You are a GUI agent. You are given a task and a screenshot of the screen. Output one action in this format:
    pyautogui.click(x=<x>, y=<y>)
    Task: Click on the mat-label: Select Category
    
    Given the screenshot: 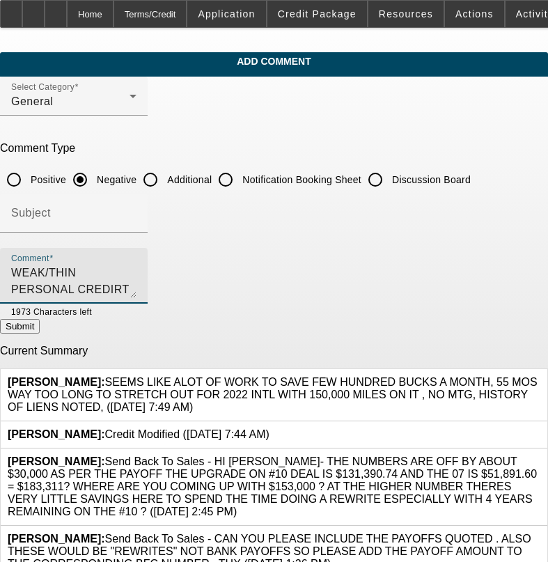 What is the action you would take?
    pyautogui.click(x=42, y=87)
    